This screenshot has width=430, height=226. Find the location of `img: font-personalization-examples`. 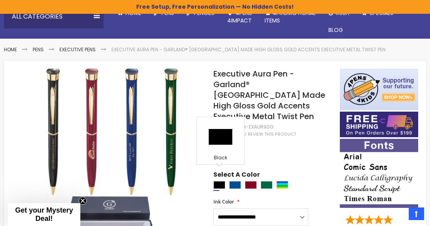

img: font-personalization-examples is located at coordinates (379, 173).